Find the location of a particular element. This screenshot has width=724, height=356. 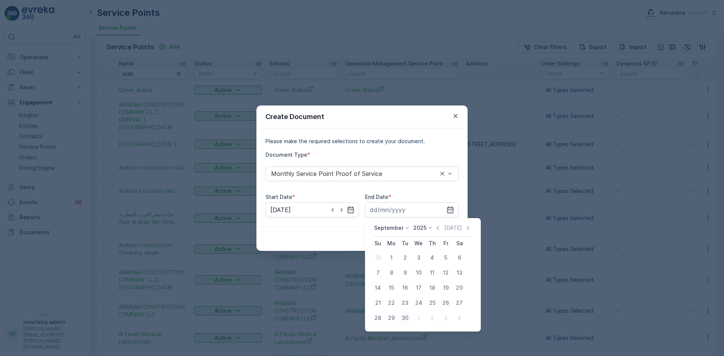

div: 28 is located at coordinates (378, 318).